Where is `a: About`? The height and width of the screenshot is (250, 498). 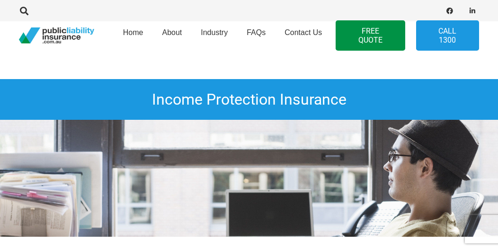 a: About is located at coordinates (172, 36).